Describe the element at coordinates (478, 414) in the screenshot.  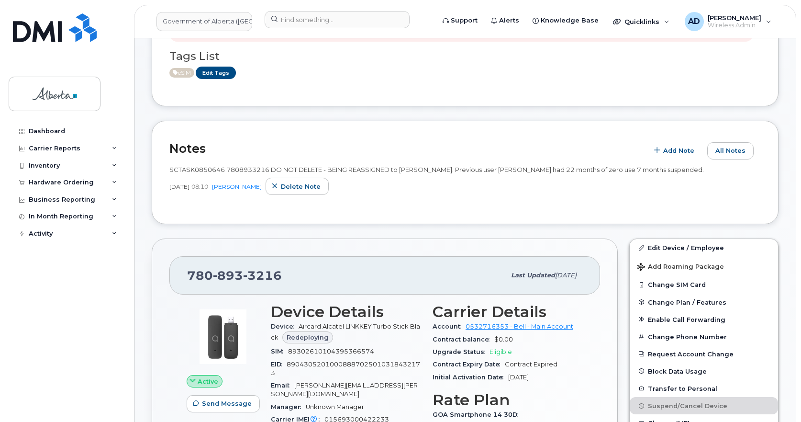
I see `span: GOA Smartphone 14 30D` at that location.